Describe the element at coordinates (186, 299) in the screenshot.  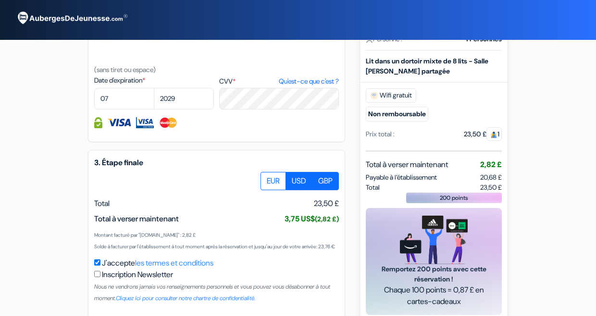
I see `a: Cliquez ici pour consulter notre chartre de confidentialité.` at that location.